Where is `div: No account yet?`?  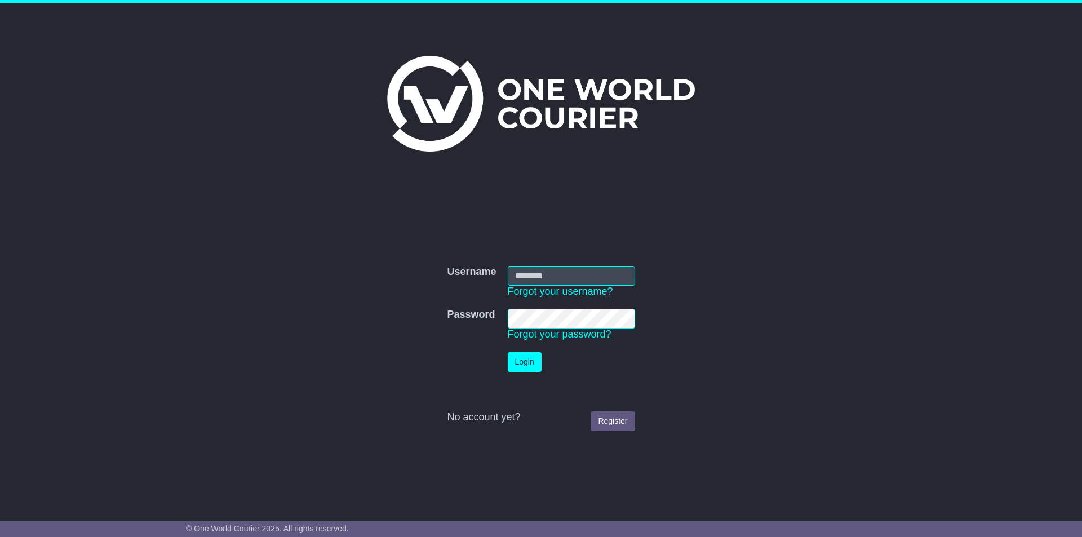 div: No account yet? is located at coordinates (540, 417).